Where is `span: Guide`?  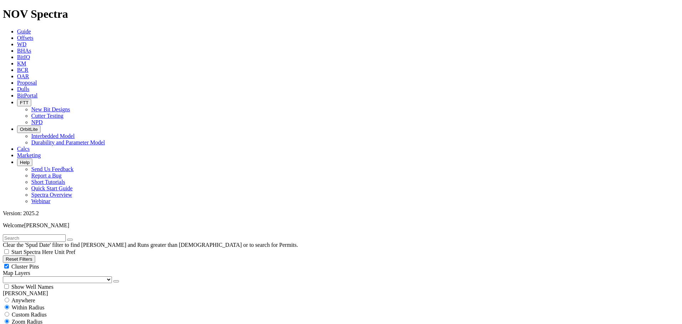
span: Guide is located at coordinates (24, 31).